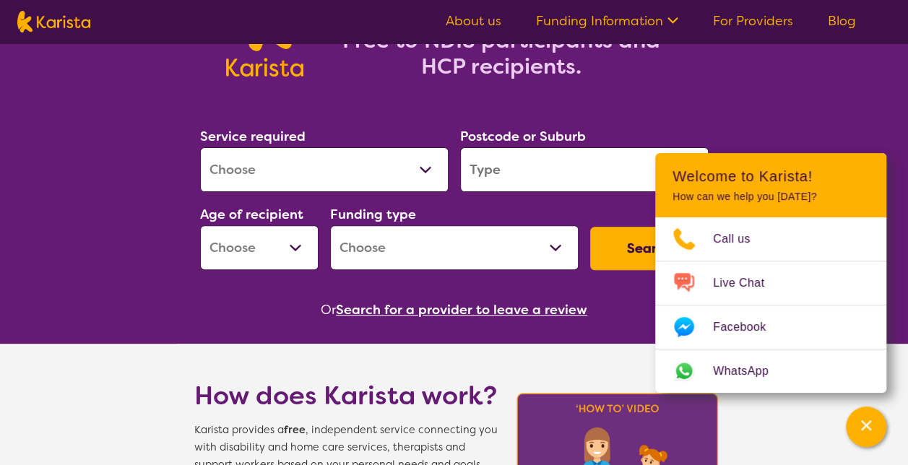  I want to click on label: Age of recipient, so click(251, 214).